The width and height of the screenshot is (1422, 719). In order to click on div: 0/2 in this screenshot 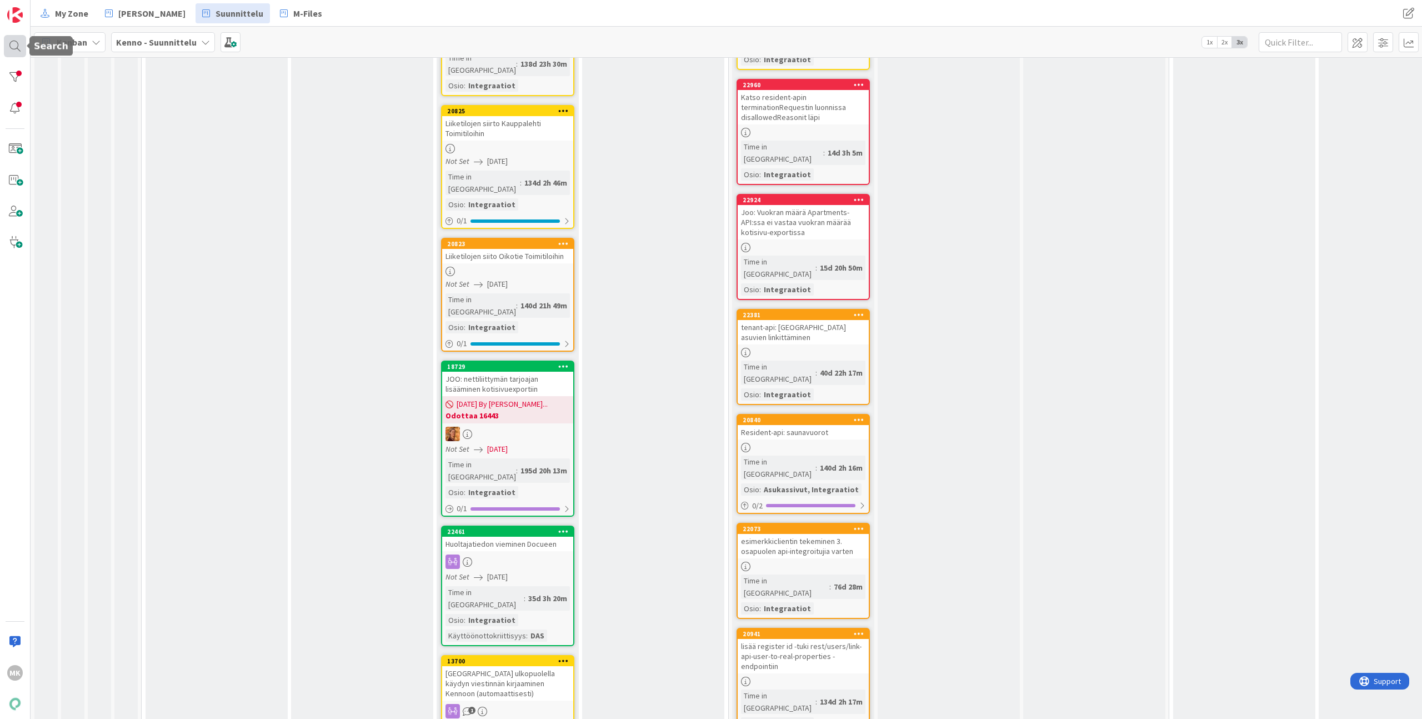, I will do `click(803, 506)`.